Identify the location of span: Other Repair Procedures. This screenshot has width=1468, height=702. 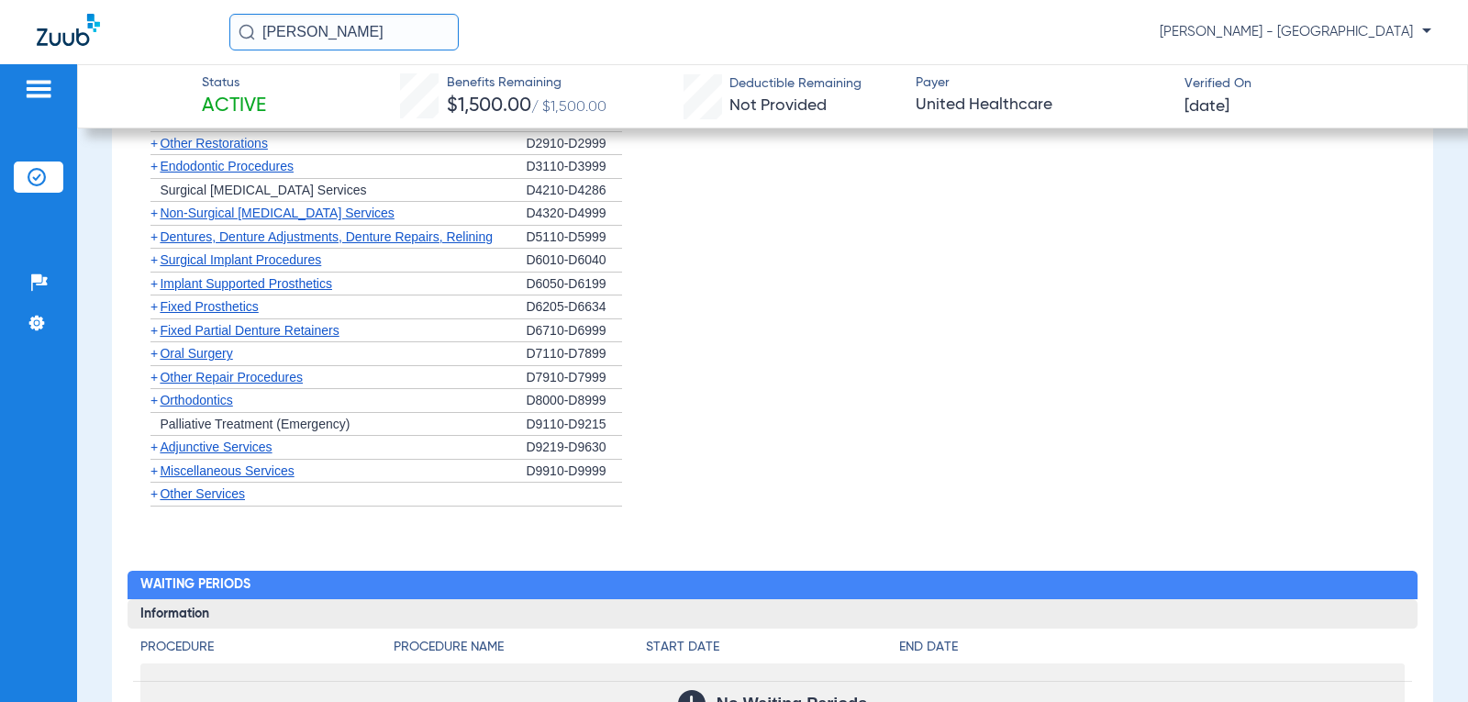
(231, 377).